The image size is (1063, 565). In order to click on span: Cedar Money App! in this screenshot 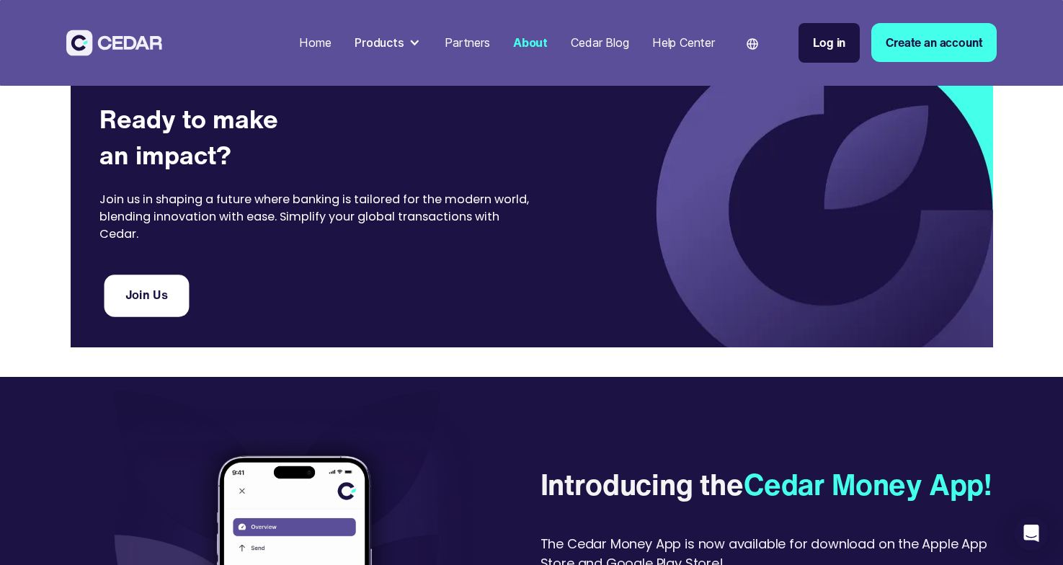, I will do `click(867, 484)`.